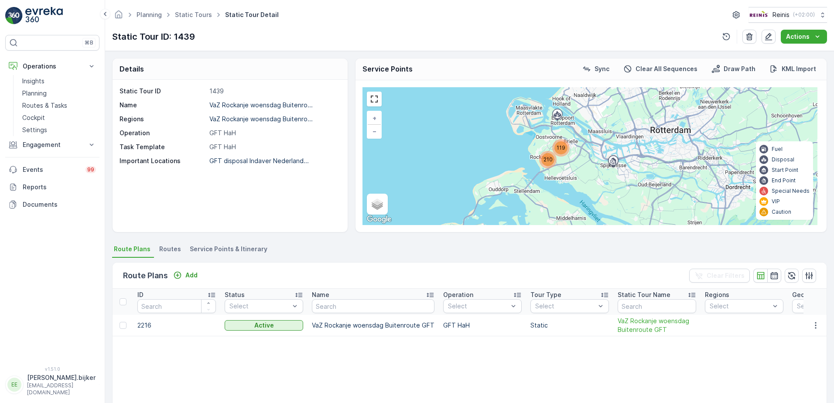 The height and width of the screenshot is (403, 834). I want to click on p: ⌘B, so click(89, 43).